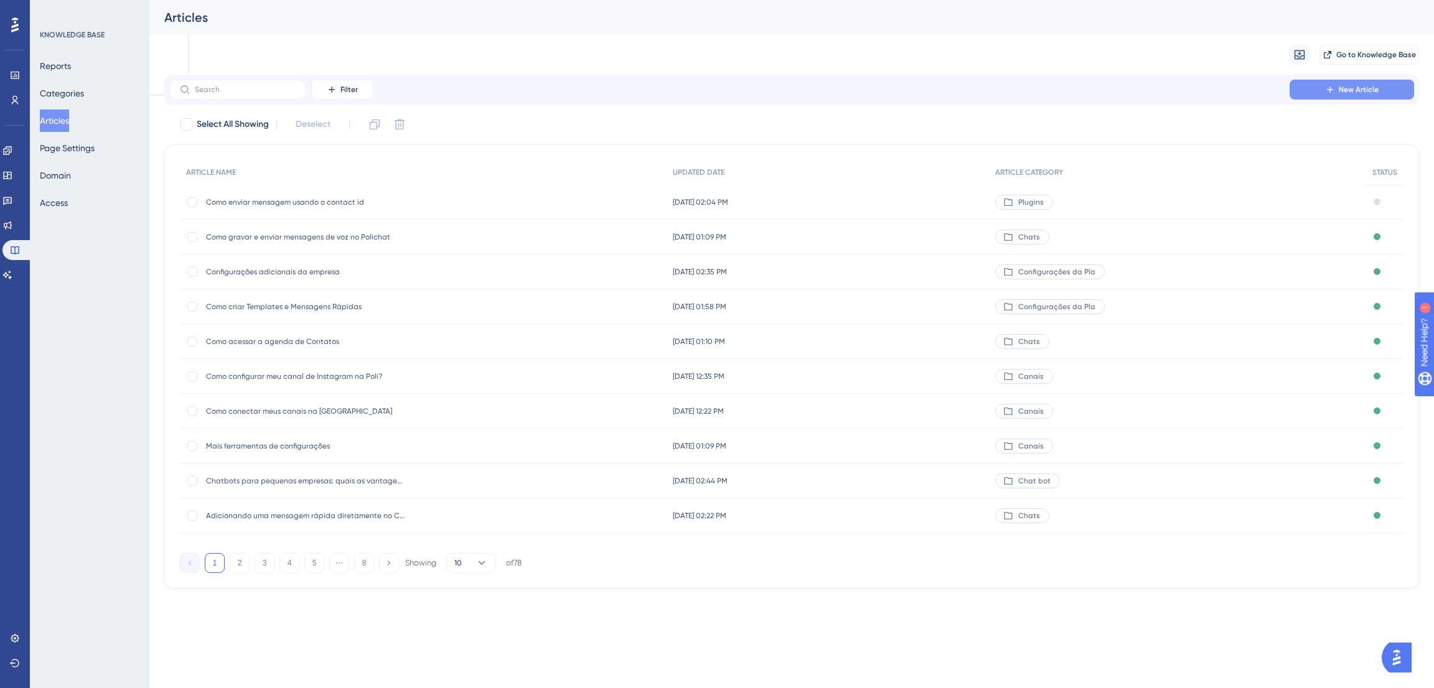  Describe the element at coordinates (55, 66) in the screenshot. I see `button: Reports` at that location.